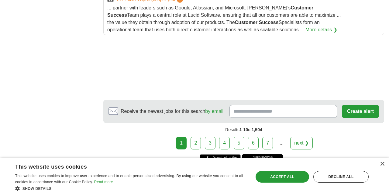 This screenshot has width=389, height=196. What do you see at coordinates (257, 129) in the screenshot?
I see `span: 1,504` at bounding box center [257, 129].